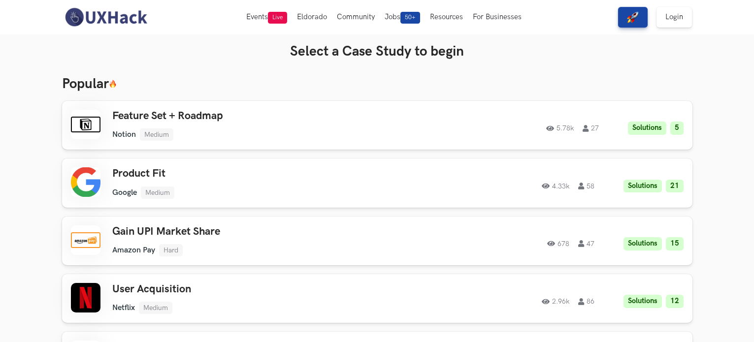 The width and height of the screenshot is (754, 342). What do you see at coordinates (677, 128) in the screenshot?
I see `li: 5` at bounding box center [677, 128].